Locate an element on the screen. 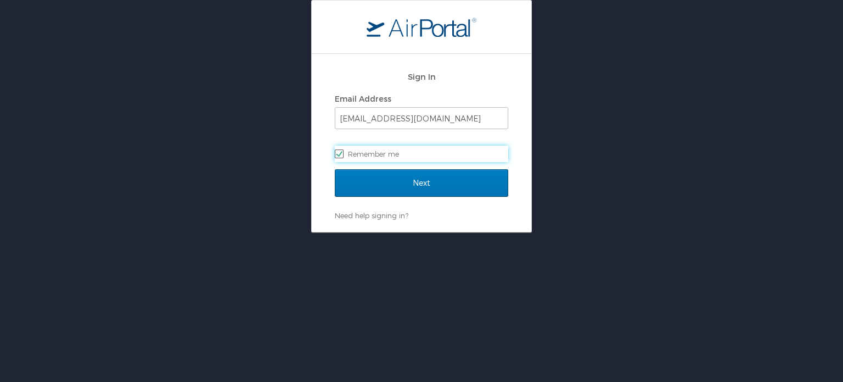  img: logo is located at coordinates (422, 27).